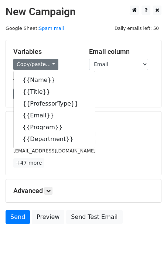 The height and width of the screenshot is (258, 167). I want to click on div: Chat Widget, so click(148, 240).